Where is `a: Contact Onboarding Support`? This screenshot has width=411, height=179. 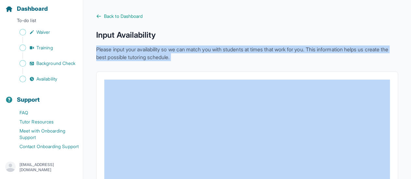
a: Contact Onboarding Support is located at coordinates (44, 146).